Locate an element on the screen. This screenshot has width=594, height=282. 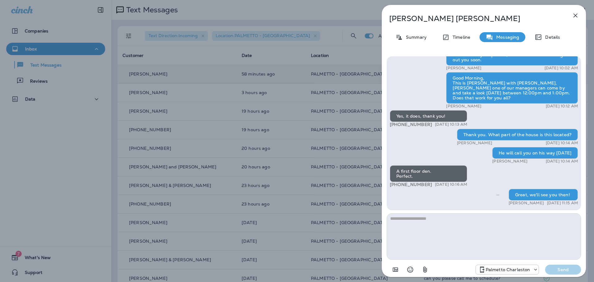
p: Messaging is located at coordinates (506, 37).